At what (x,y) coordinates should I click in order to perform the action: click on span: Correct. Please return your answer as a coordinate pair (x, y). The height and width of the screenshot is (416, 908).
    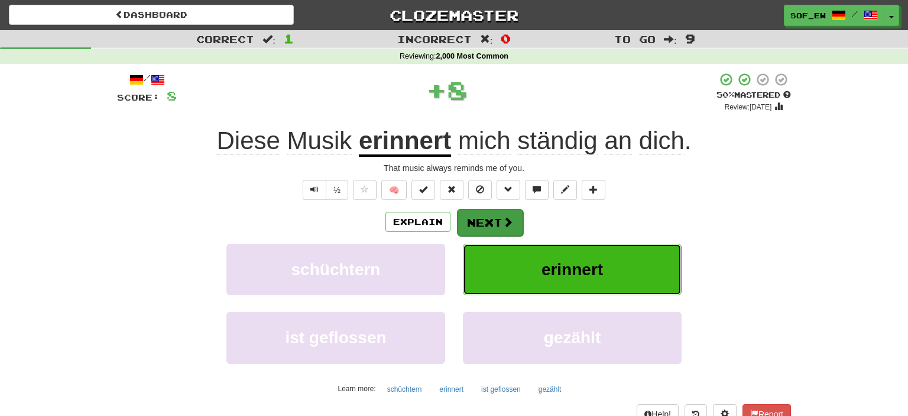
    Looking at the image, I should click on (225, 39).